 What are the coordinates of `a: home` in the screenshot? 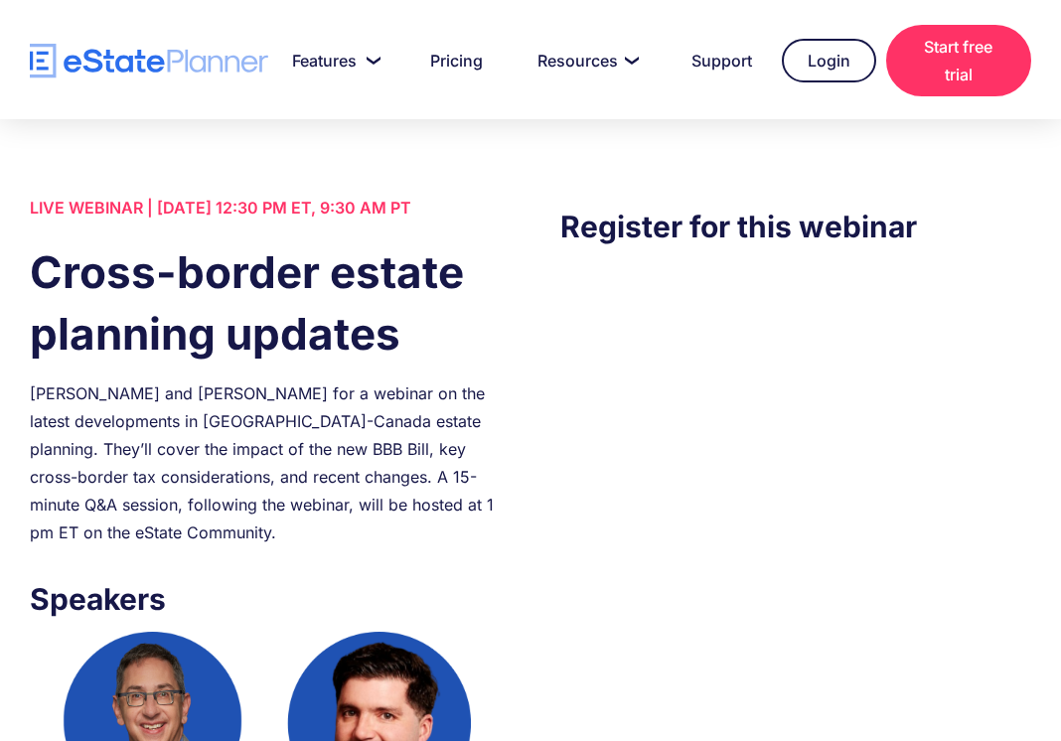 It's located at (149, 61).